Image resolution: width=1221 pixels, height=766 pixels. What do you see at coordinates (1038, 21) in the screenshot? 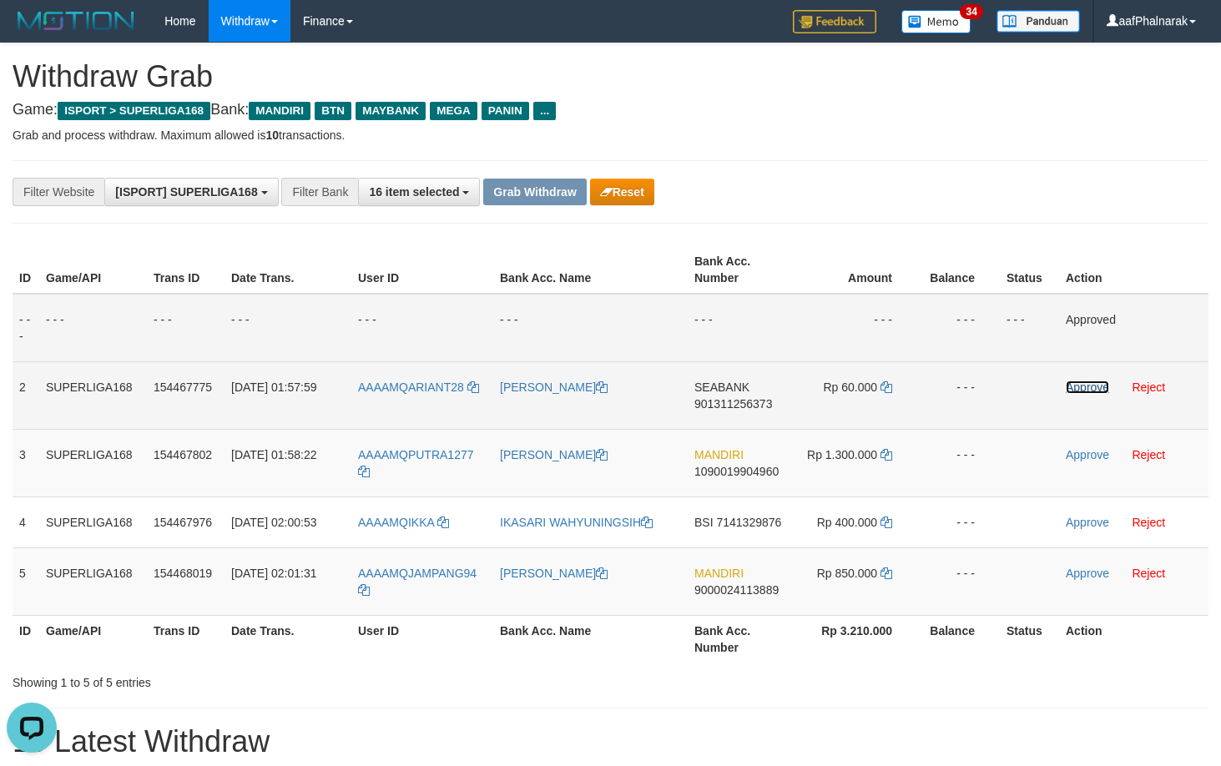
I see `img: panduan.png` at bounding box center [1038, 21].